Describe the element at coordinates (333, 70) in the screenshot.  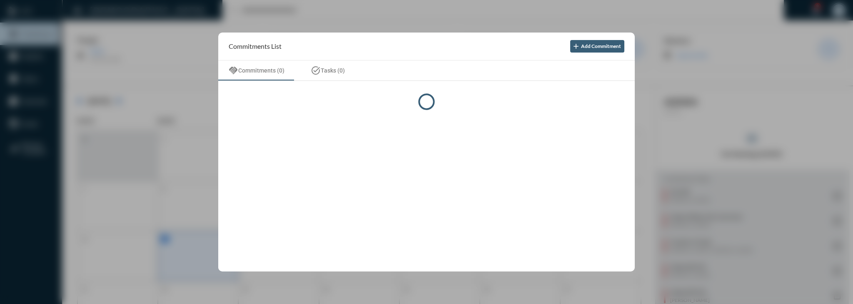
I see `span: Tasks (0)` at that location.